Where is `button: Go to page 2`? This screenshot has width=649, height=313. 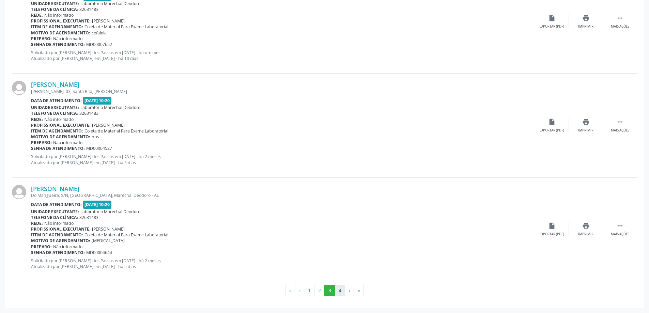 button: Go to page 2 is located at coordinates (319, 291).